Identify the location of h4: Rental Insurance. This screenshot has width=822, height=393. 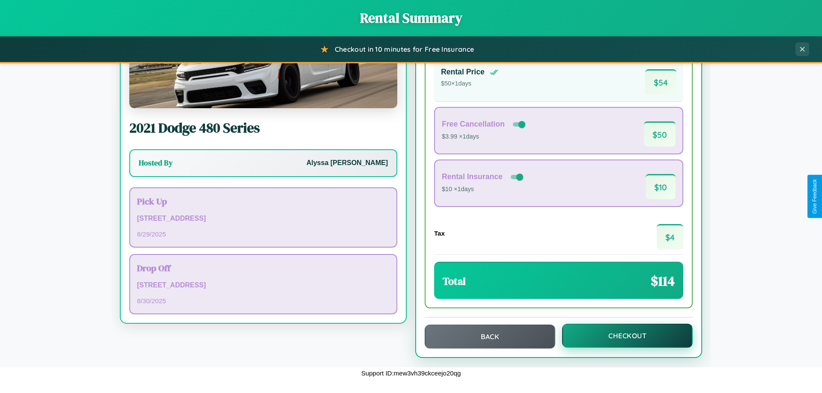
(472, 177).